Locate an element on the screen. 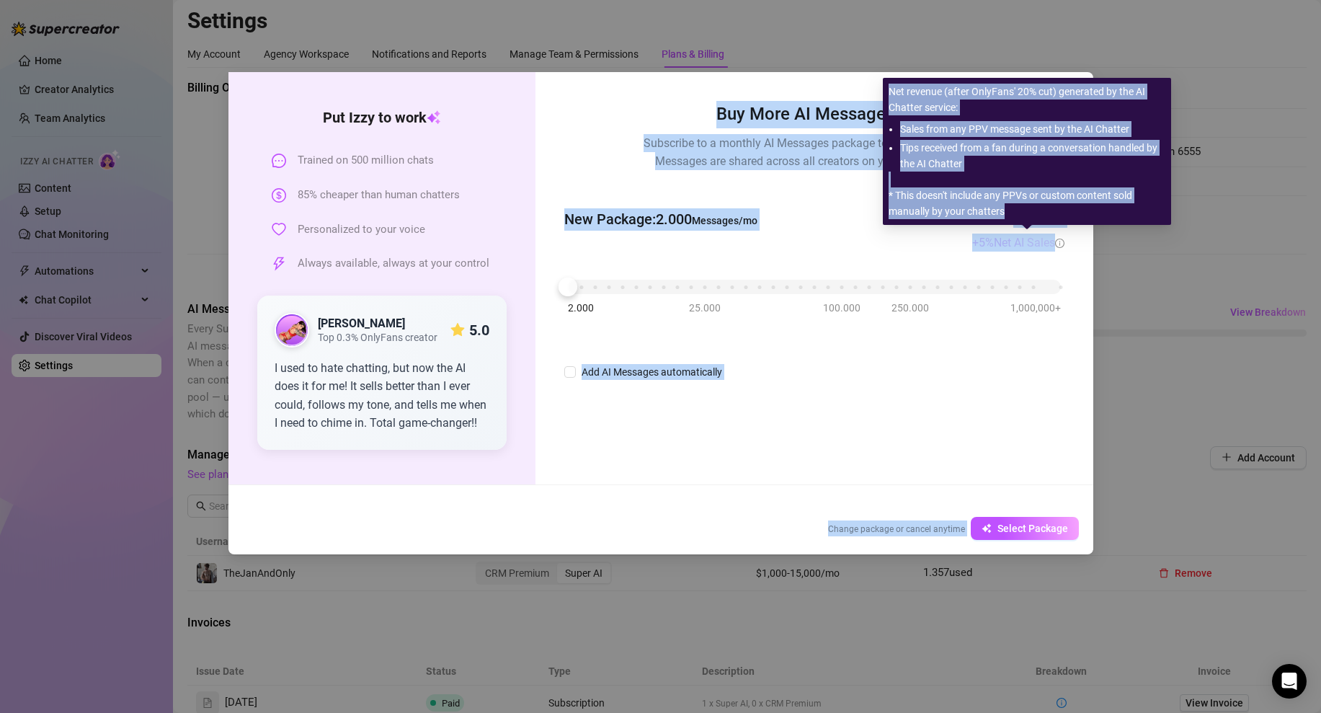 This screenshot has height=713, width=1321. span: Subscribe to a monthly AI Messages package to keep Izzy chatting. Messages are shared across all ... is located at coordinates (815, 152).